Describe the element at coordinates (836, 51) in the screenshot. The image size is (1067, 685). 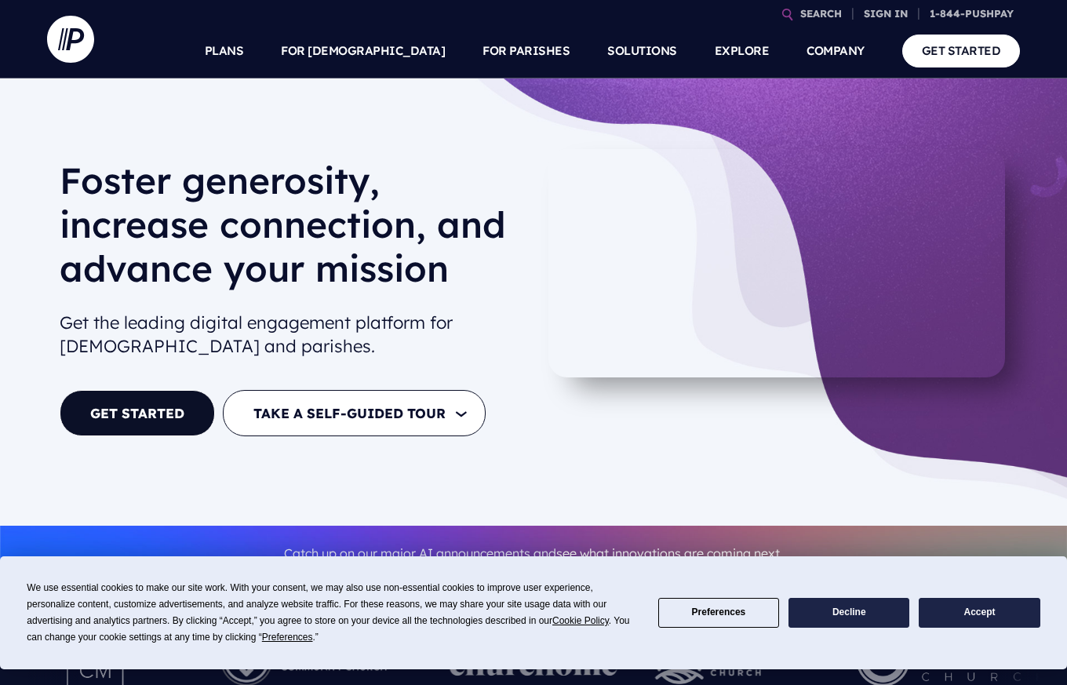
I see `a: COMPANY` at that location.